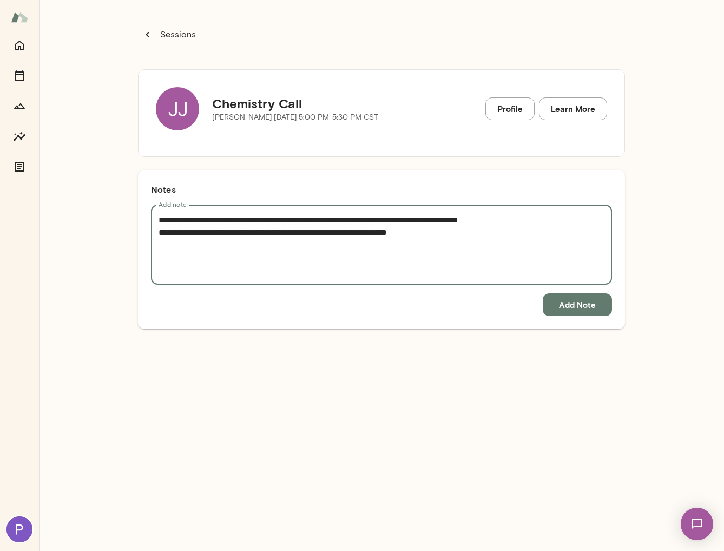 The width and height of the screenshot is (724, 551). I want to click on h6: Notes, so click(381, 189).